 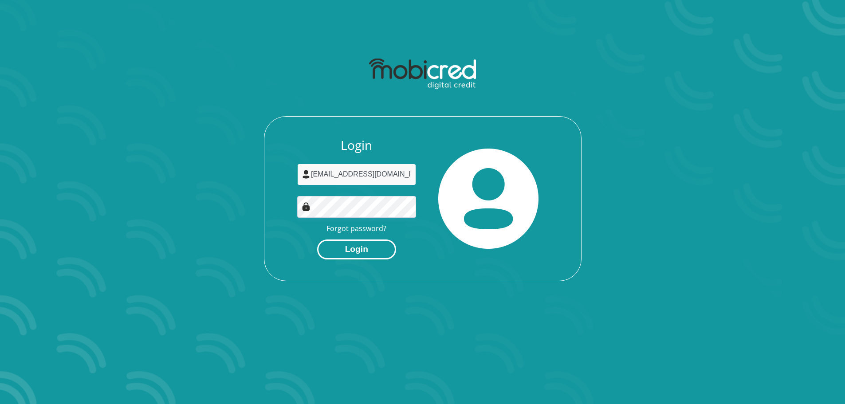 What do you see at coordinates (357, 174) in the screenshot?
I see `input: Username` at bounding box center [357, 174].